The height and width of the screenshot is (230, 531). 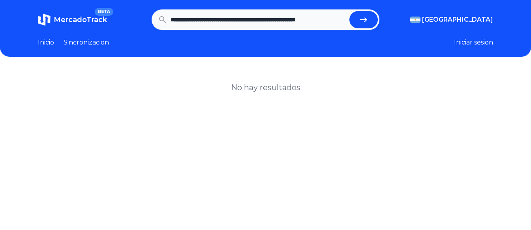 I want to click on span: BETA, so click(x=104, y=12).